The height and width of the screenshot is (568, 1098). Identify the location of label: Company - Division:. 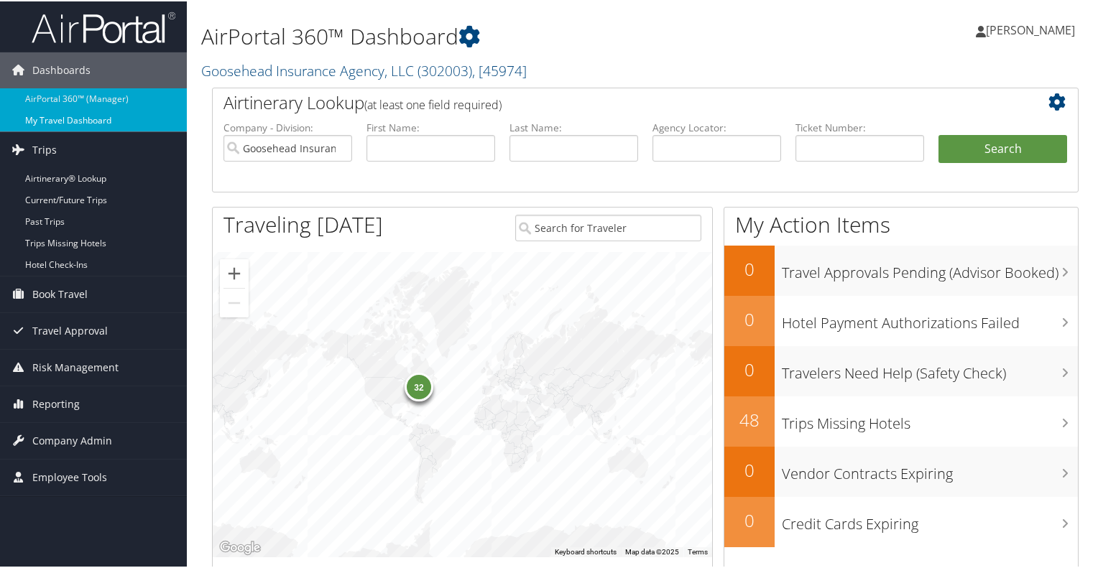
(287, 126).